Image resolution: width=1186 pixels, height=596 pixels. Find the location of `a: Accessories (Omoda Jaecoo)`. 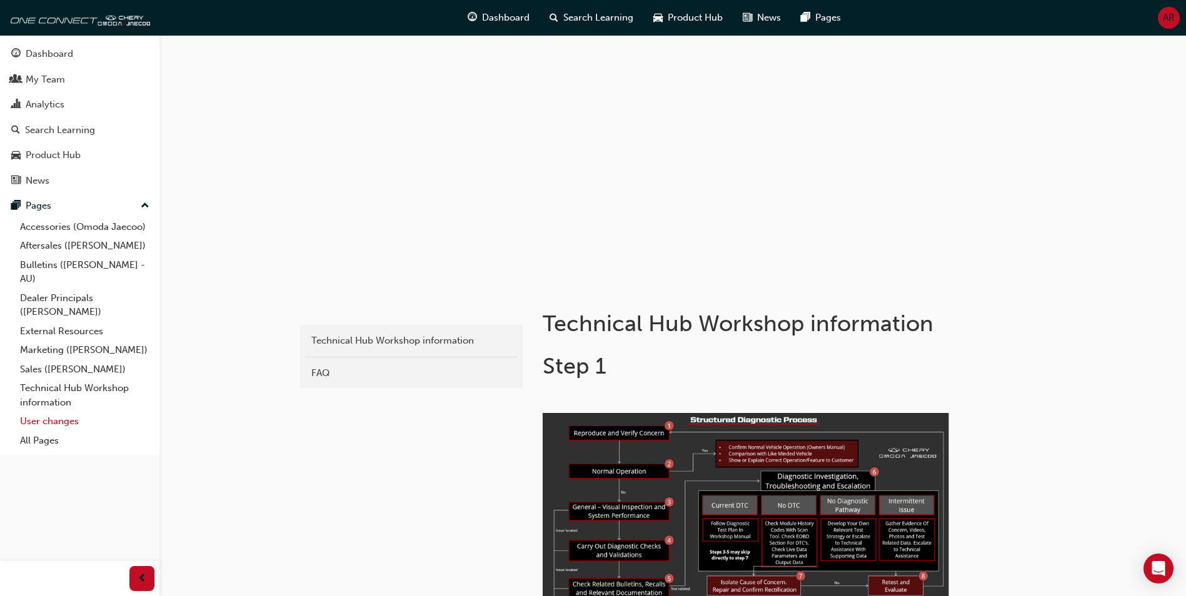

a: Accessories (Omoda Jaecoo) is located at coordinates (84, 227).